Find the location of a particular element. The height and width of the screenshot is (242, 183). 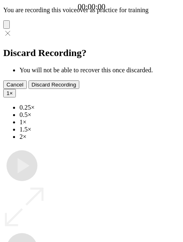

a: 00:00:00 is located at coordinates (91, 7).